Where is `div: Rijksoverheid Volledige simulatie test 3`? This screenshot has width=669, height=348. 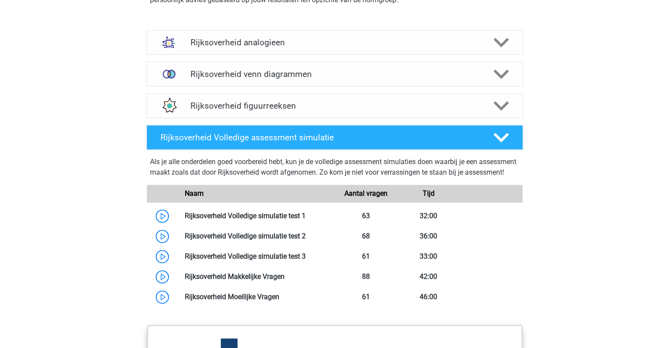 div: Rijksoverheid Volledige simulatie test 3 is located at coordinates (256, 256).